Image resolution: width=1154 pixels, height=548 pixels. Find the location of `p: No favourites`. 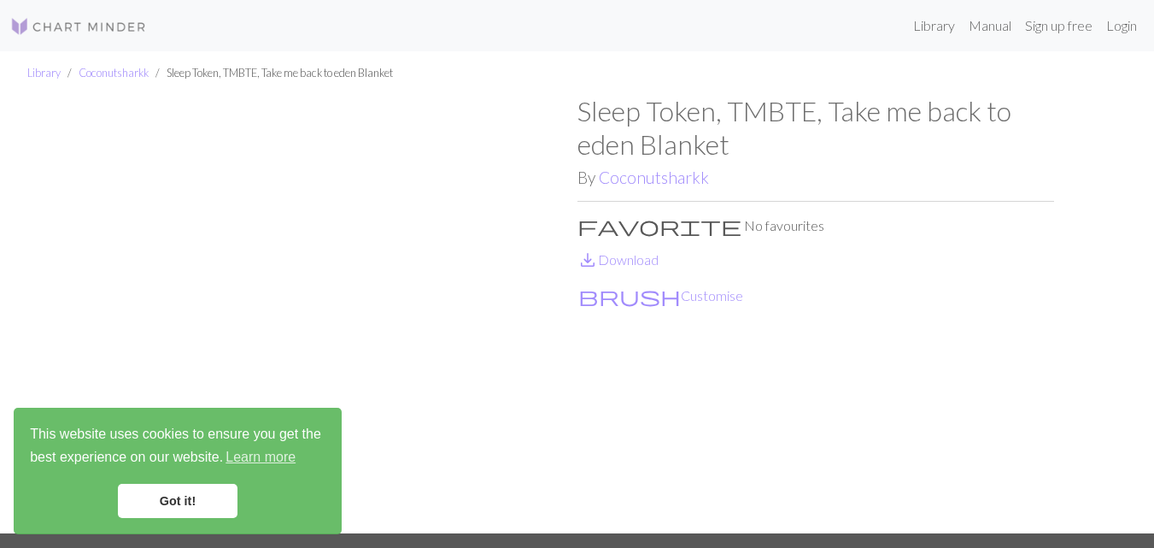

p: No favourites is located at coordinates (816, 226).